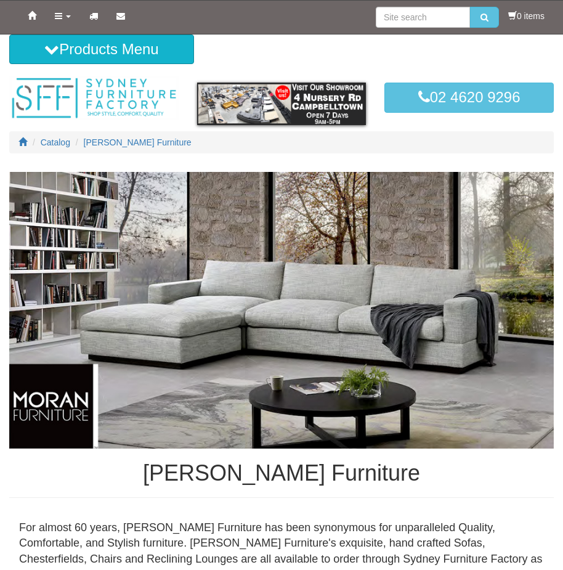 This screenshot has height=570, width=563. I want to click on a: Catalog, so click(55, 142).